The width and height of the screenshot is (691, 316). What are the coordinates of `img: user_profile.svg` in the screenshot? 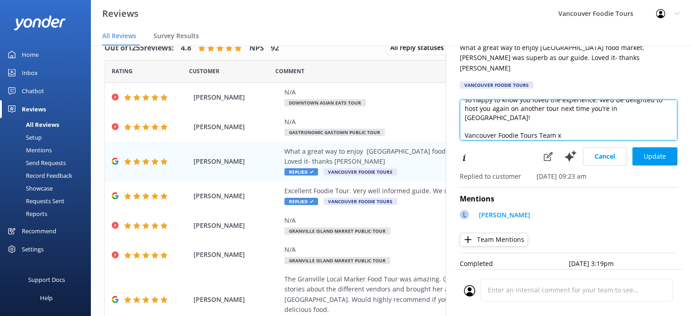 It's located at (469, 290).